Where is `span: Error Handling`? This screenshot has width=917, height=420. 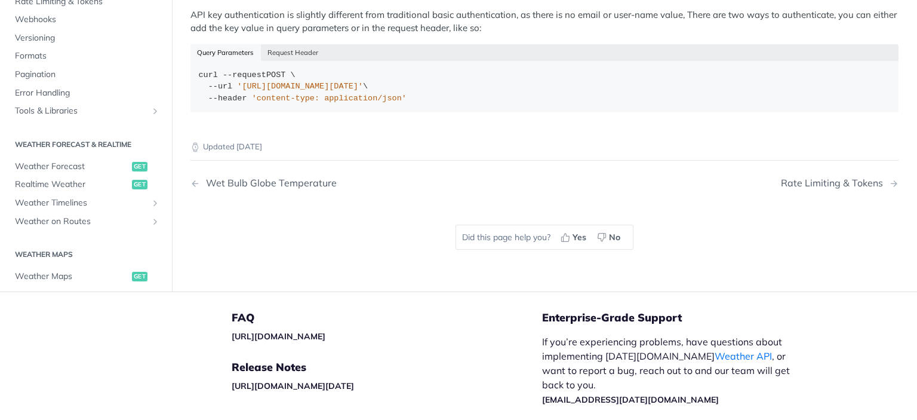 span: Error Handling is located at coordinates (87, 93).